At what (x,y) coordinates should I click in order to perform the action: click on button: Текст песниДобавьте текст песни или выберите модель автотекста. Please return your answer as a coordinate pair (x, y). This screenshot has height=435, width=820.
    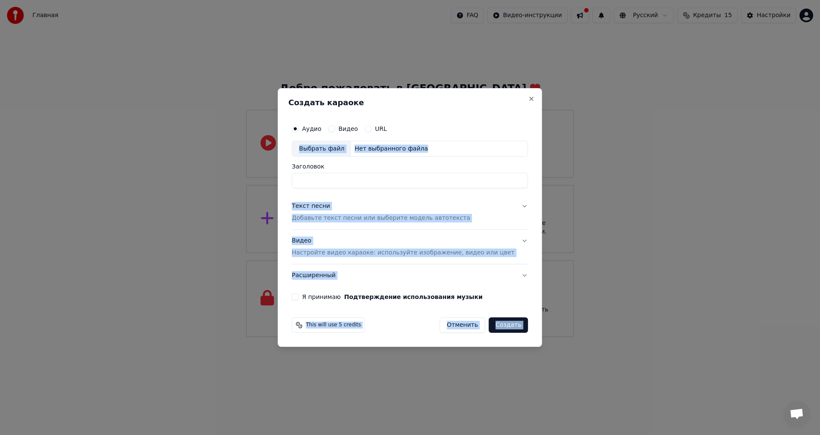
    Looking at the image, I should click on (410, 212).